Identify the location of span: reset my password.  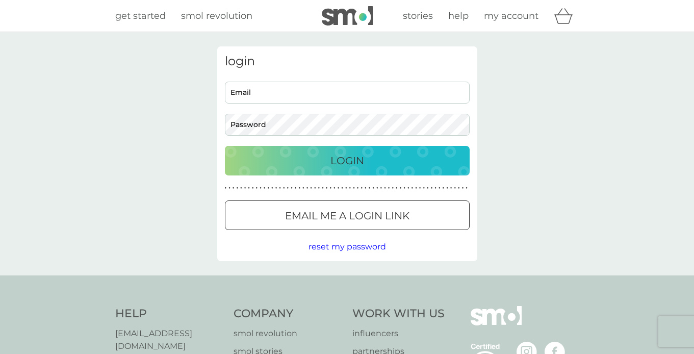
(347, 246).